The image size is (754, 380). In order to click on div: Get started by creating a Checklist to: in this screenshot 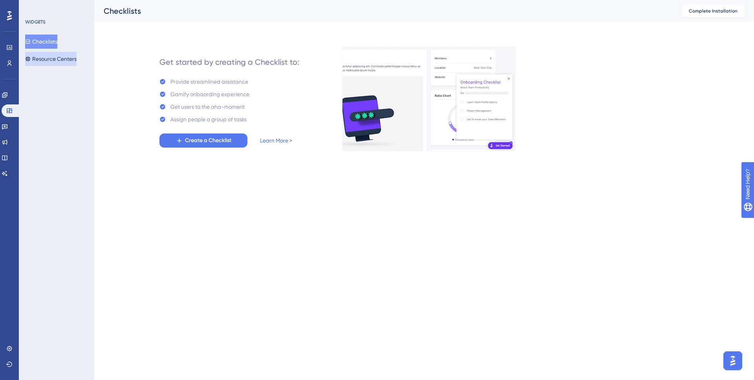, I will do `click(229, 62)`.